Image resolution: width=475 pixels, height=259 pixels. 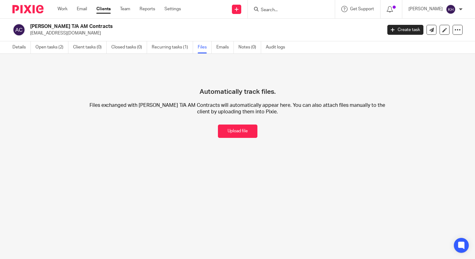 What do you see at coordinates (362, 9) in the screenshot?
I see `span: Get Support` at bounding box center [362, 9].